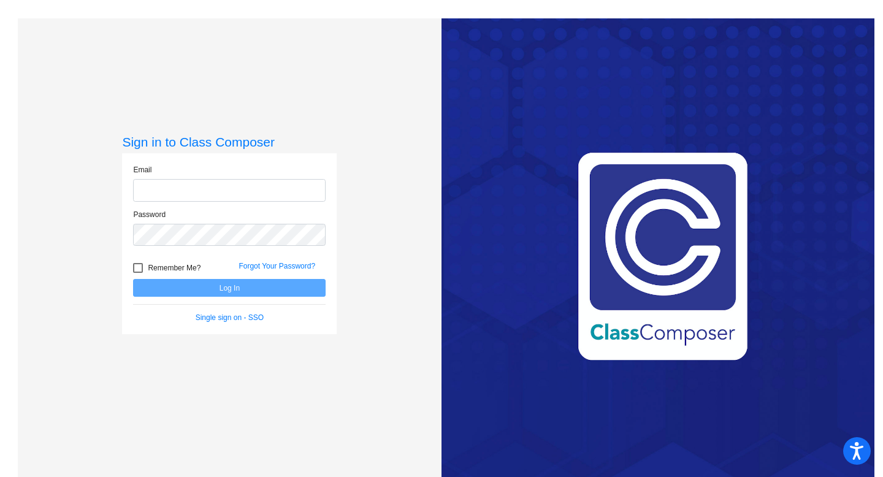 This screenshot has width=883, height=477. Describe the element at coordinates (229, 287) in the screenshot. I see `button: Log In` at that location.